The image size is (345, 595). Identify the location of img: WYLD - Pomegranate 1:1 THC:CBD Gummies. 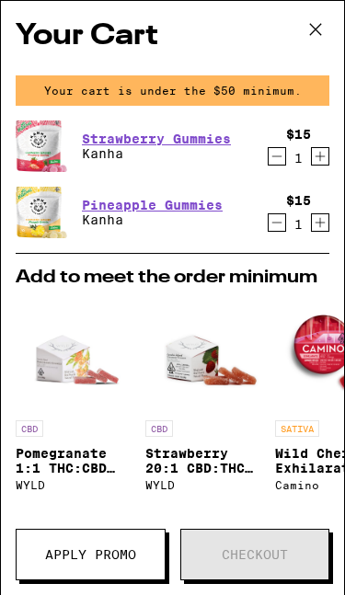
(73, 353).